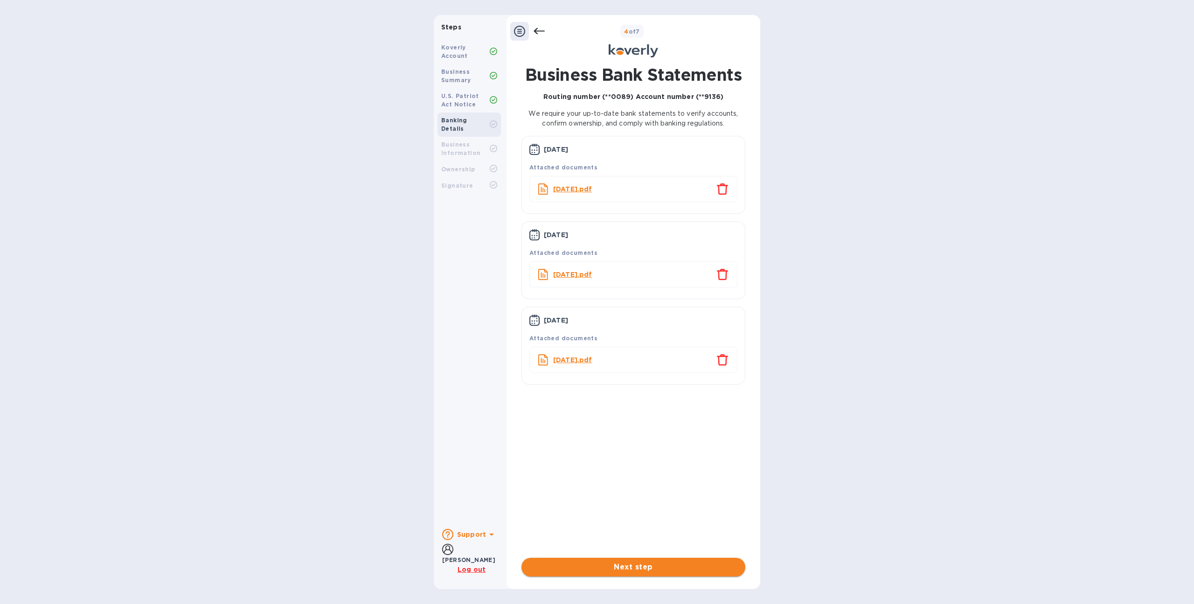 The image size is (1194, 604). Describe the element at coordinates (461, 148) in the screenshot. I see `b: Business Information` at that location.